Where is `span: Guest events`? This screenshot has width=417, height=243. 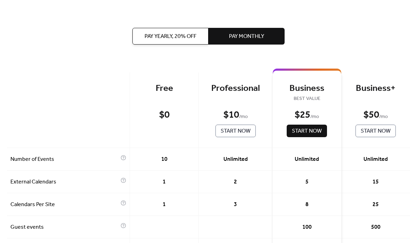 span: Guest events is located at coordinates (65, 227).